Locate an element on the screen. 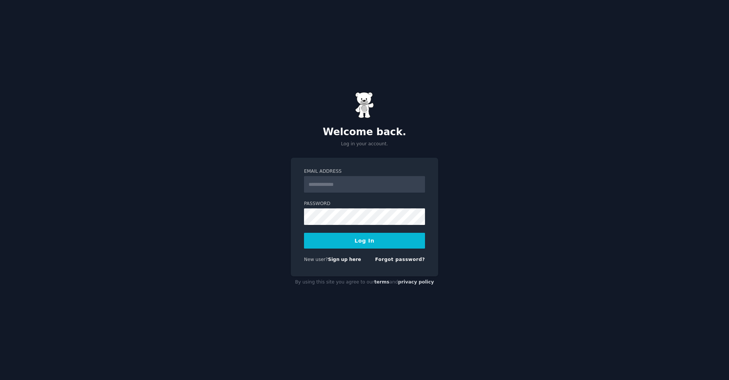 The height and width of the screenshot is (380, 729). label: Password is located at coordinates (364, 204).